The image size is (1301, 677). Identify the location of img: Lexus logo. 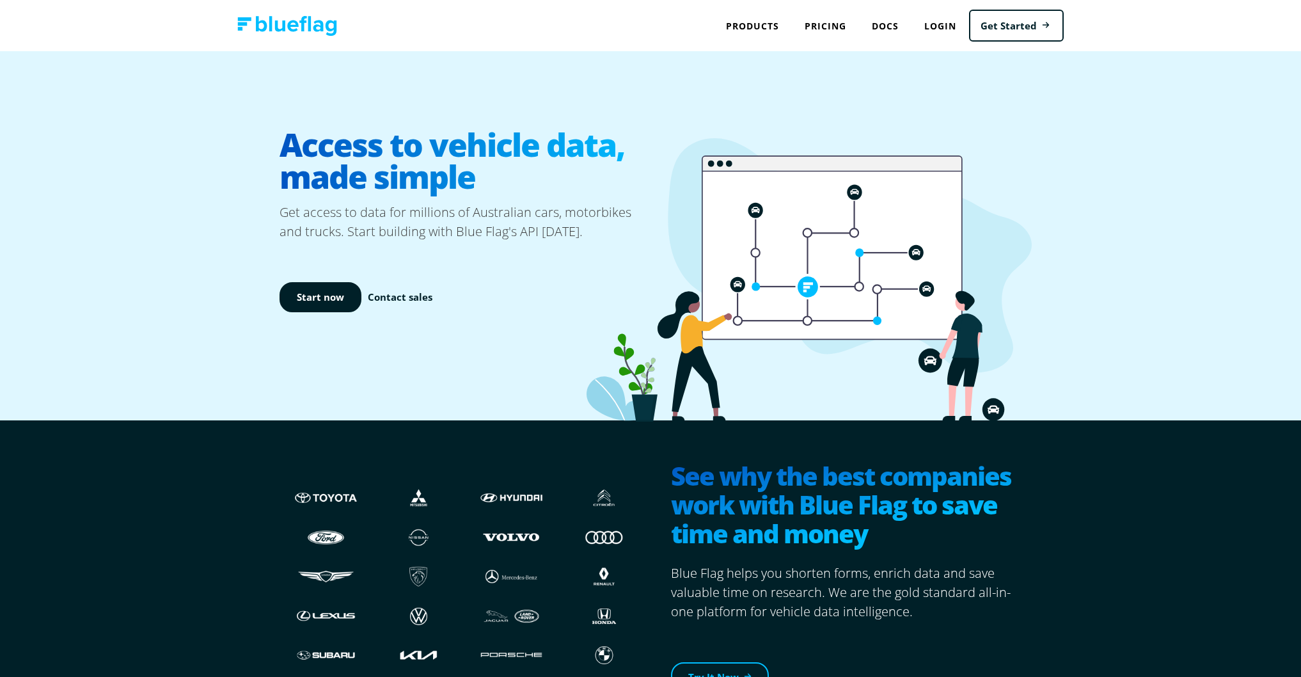
(326, 616).